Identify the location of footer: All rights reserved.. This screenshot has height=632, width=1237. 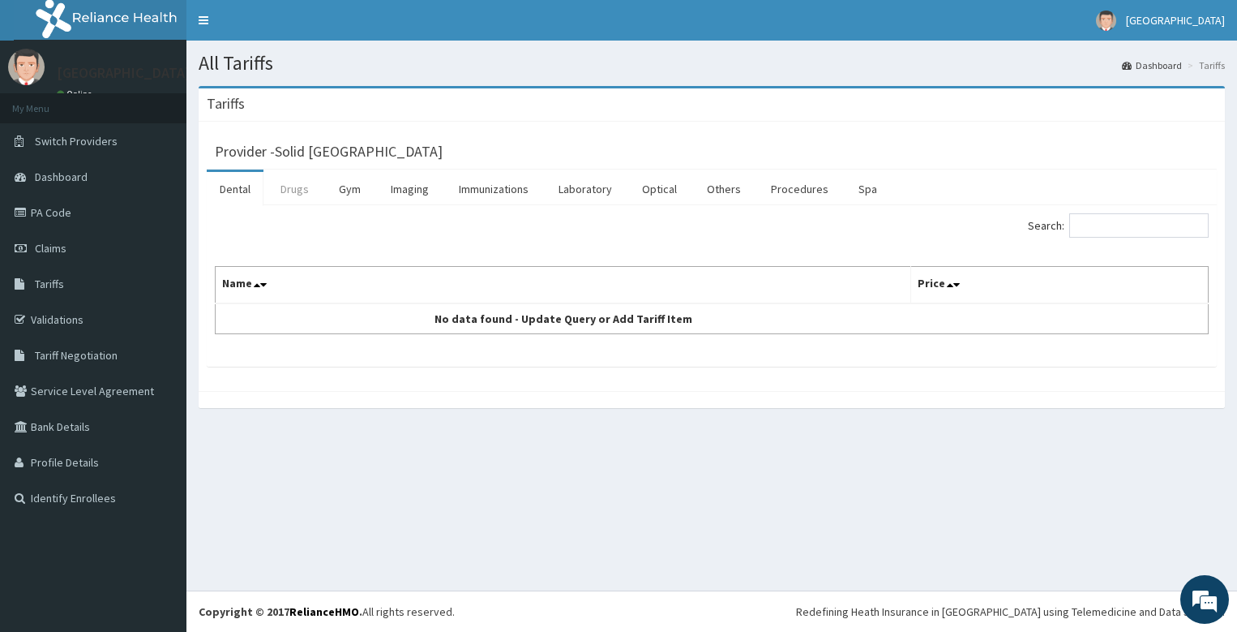
(712, 611).